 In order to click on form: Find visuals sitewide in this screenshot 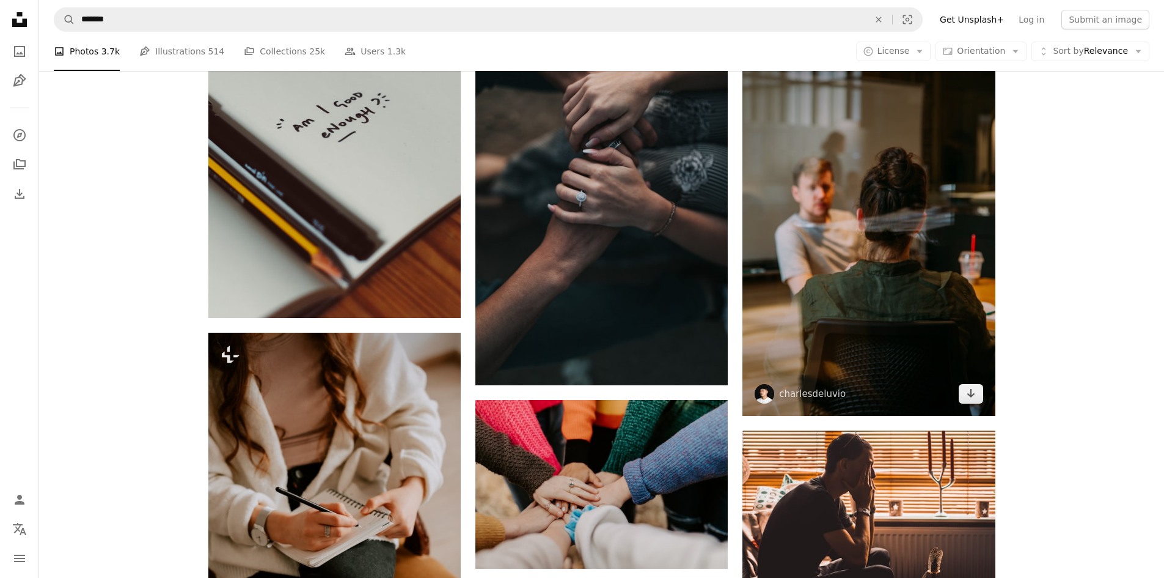, I will do `click(488, 20)`.